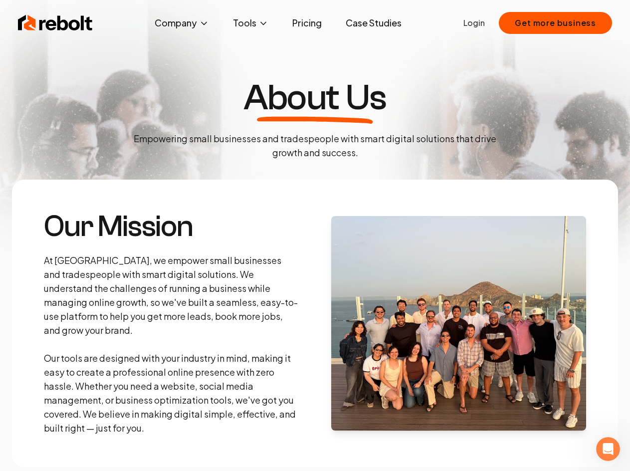  Describe the element at coordinates (307, 23) in the screenshot. I see `a: Pricing` at that location.